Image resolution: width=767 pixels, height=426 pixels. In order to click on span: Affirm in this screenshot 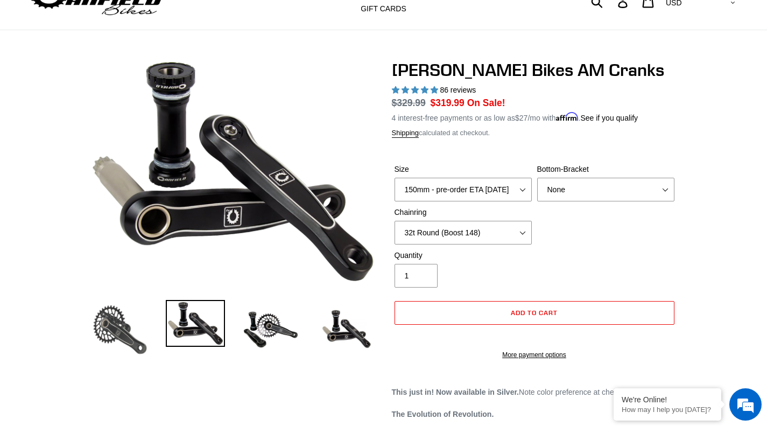, I will do `click(567, 116)`.